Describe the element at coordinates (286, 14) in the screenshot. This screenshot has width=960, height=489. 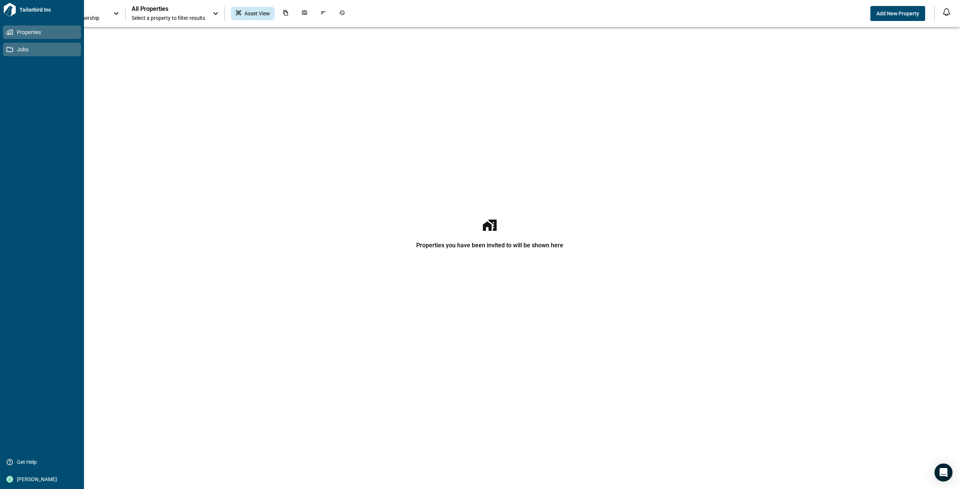
I see `div: Documents` at that location.